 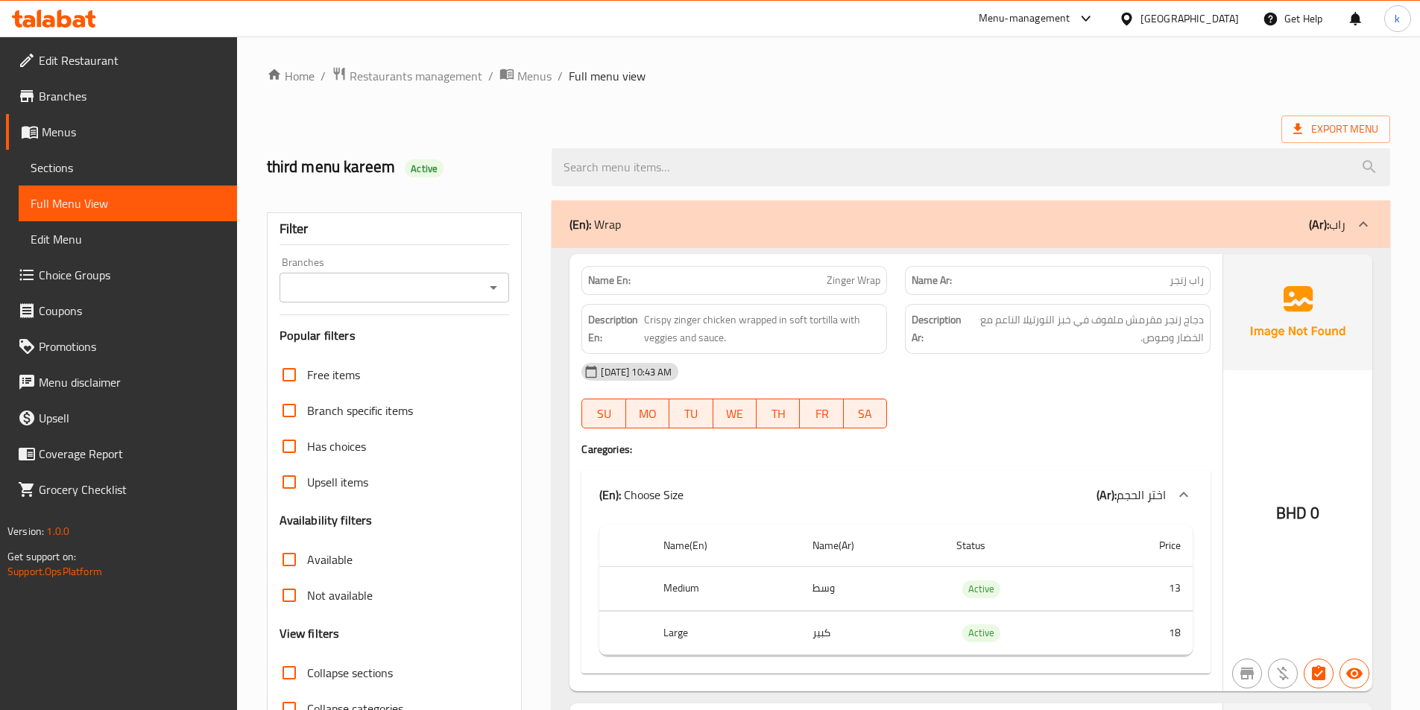 What do you see at coordinates (493, 288) in the screenshot?
I see `button: Open` at bounding box center [493, 288].